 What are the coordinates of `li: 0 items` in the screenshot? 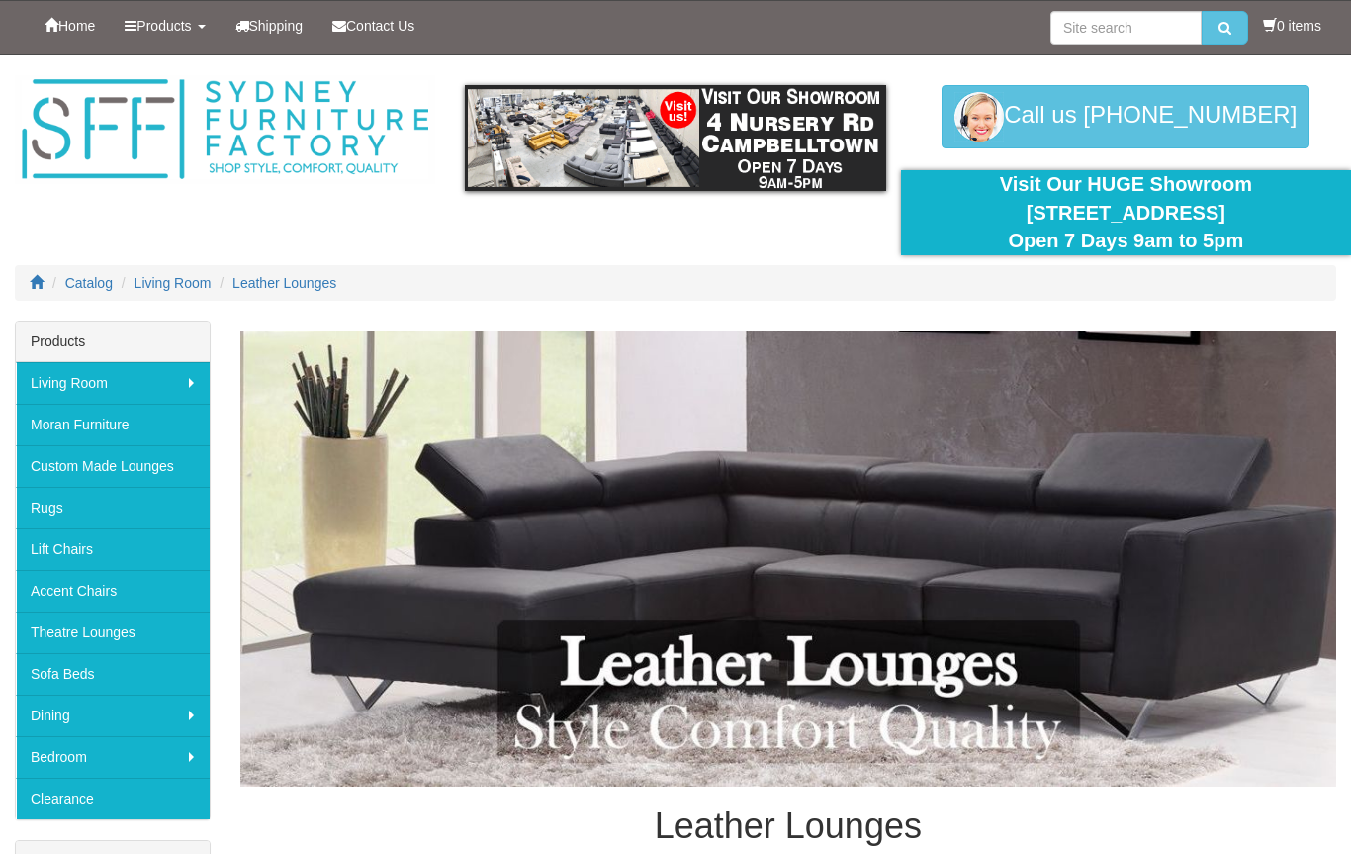 It's located at (1292, 26).